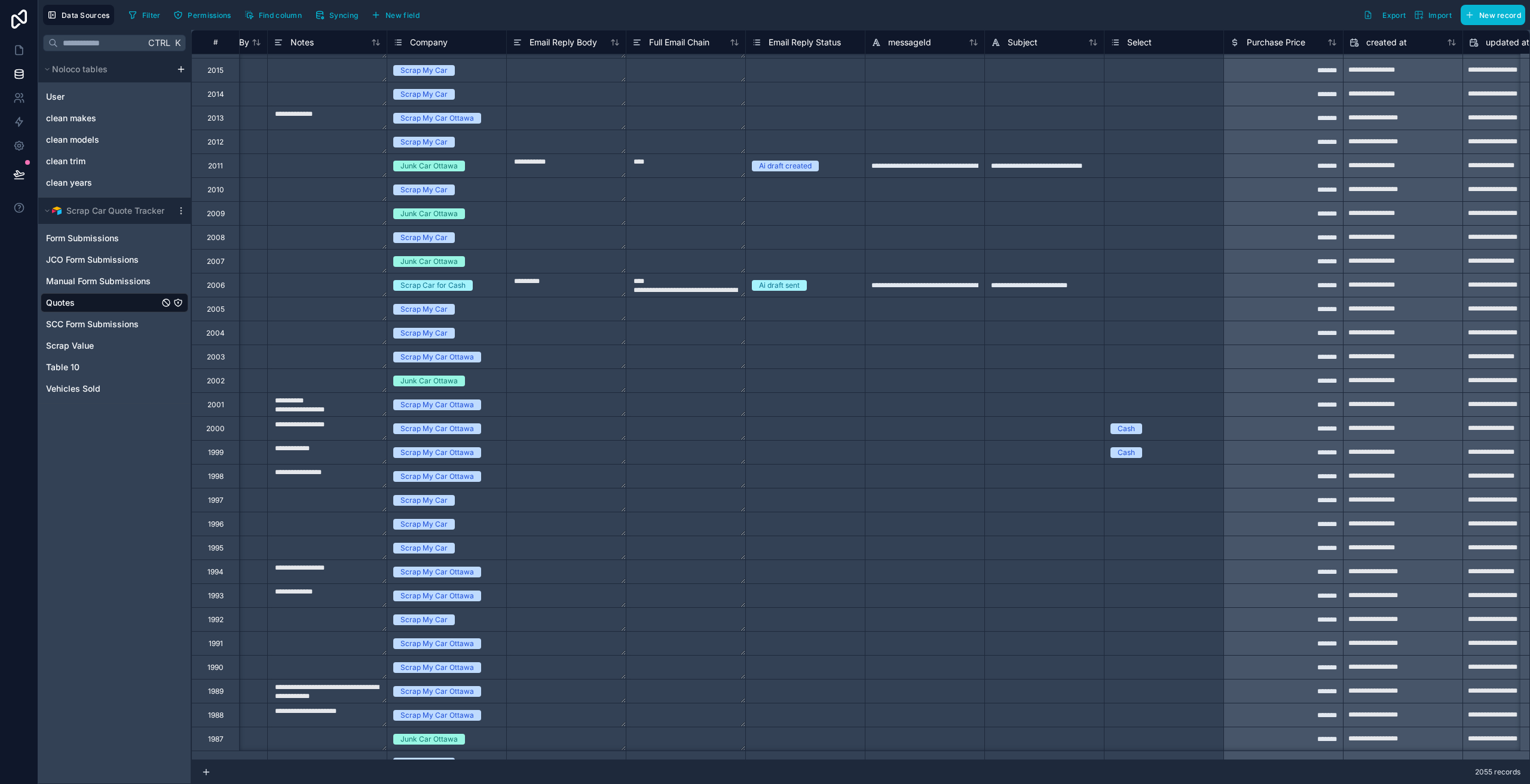  Describe the element at coordinates (216, 596) in the screenshot. I see `div: 1993` at that location.